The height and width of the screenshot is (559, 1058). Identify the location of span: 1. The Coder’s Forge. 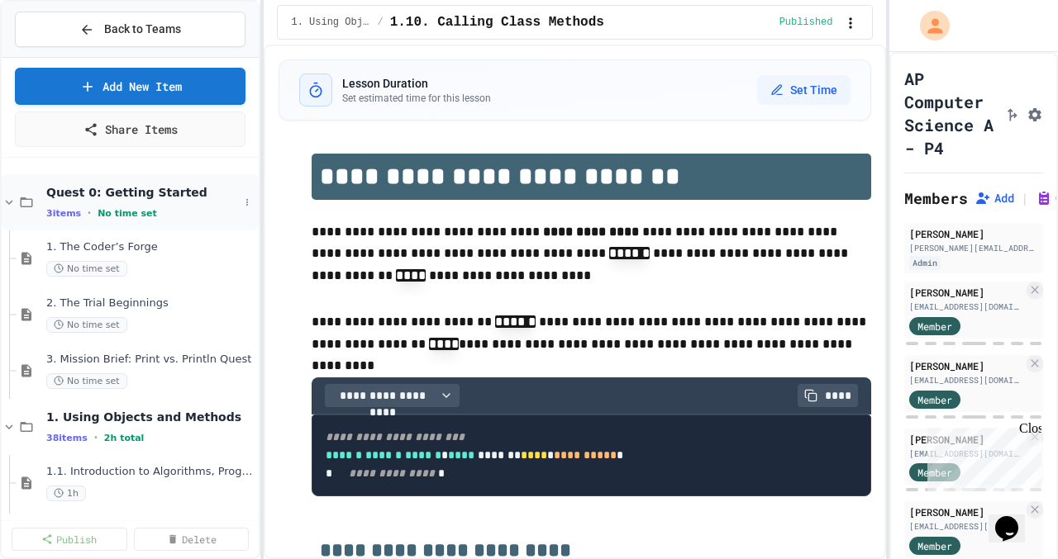
(150, 247).